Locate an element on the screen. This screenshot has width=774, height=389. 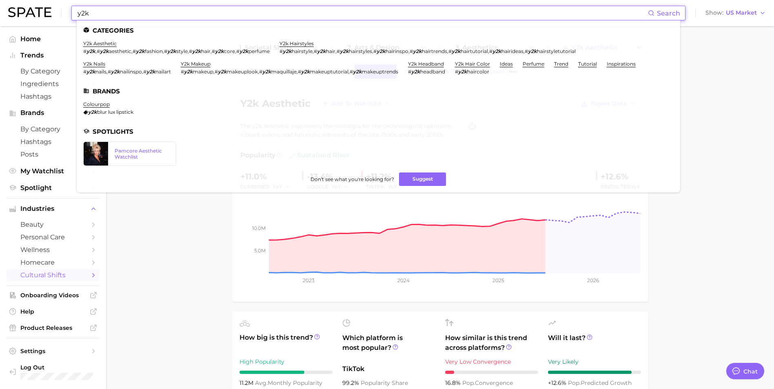
span: Brands is located at coordinates (53, 113).